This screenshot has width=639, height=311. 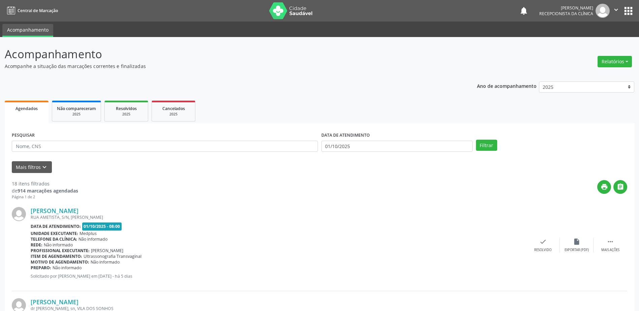 What do you see at coordinates (31, 10) in the screenshot?
I see `a: Central de Marcação` at bounding box center [31, 10].